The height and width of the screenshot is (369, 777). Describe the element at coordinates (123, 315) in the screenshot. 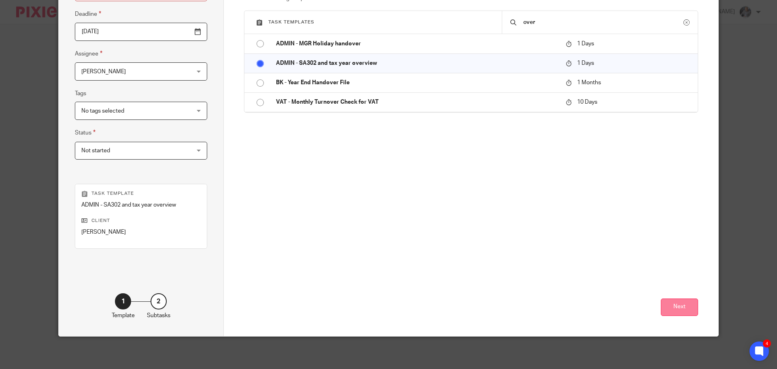

I see `p: Template` at that location.